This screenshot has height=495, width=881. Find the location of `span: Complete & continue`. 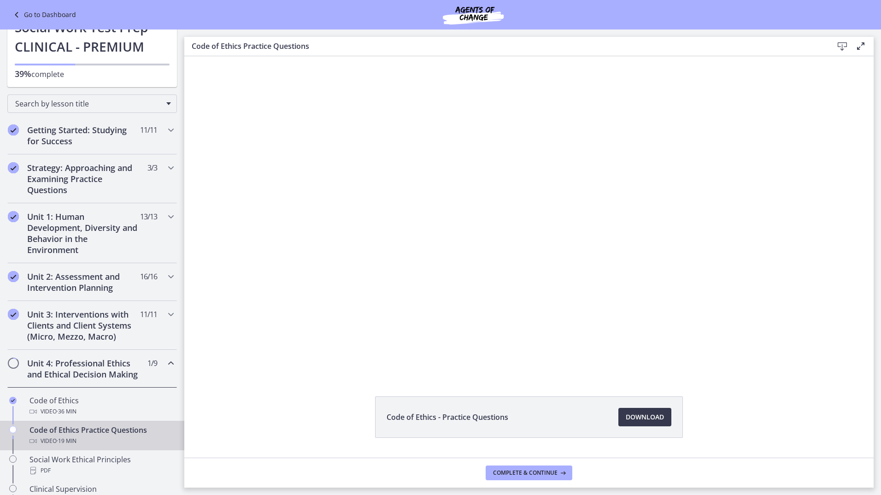

span: Complete & continue is located at coordinates (525, 473).